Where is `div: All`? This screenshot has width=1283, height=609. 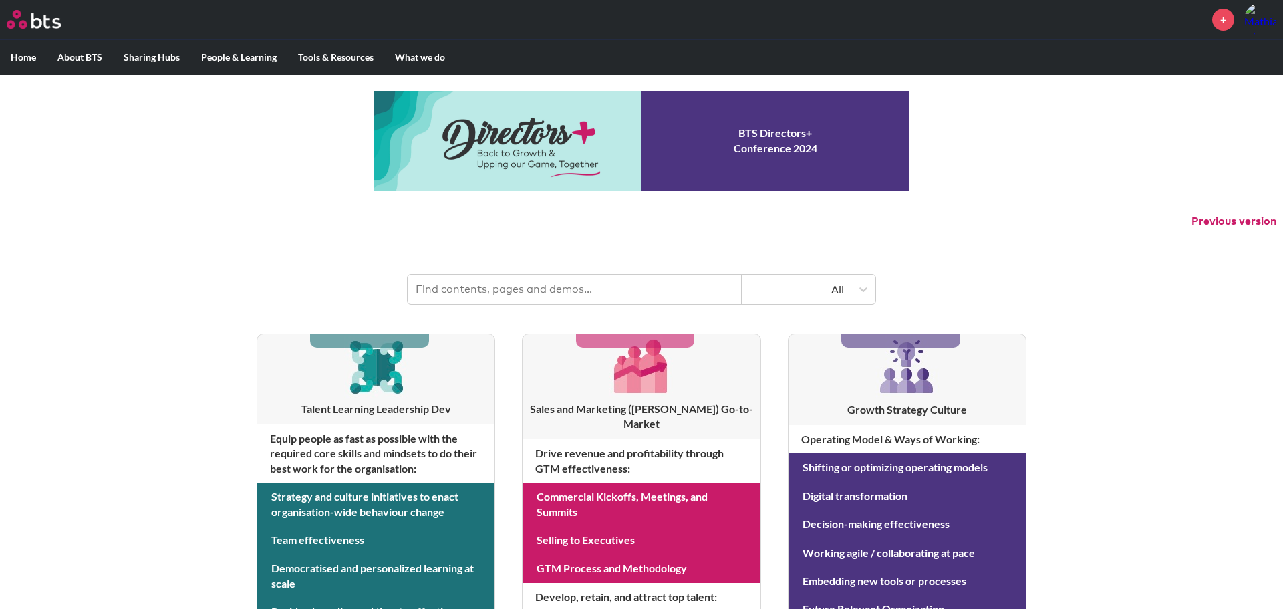
div: All is located at coordinates (796, 289).